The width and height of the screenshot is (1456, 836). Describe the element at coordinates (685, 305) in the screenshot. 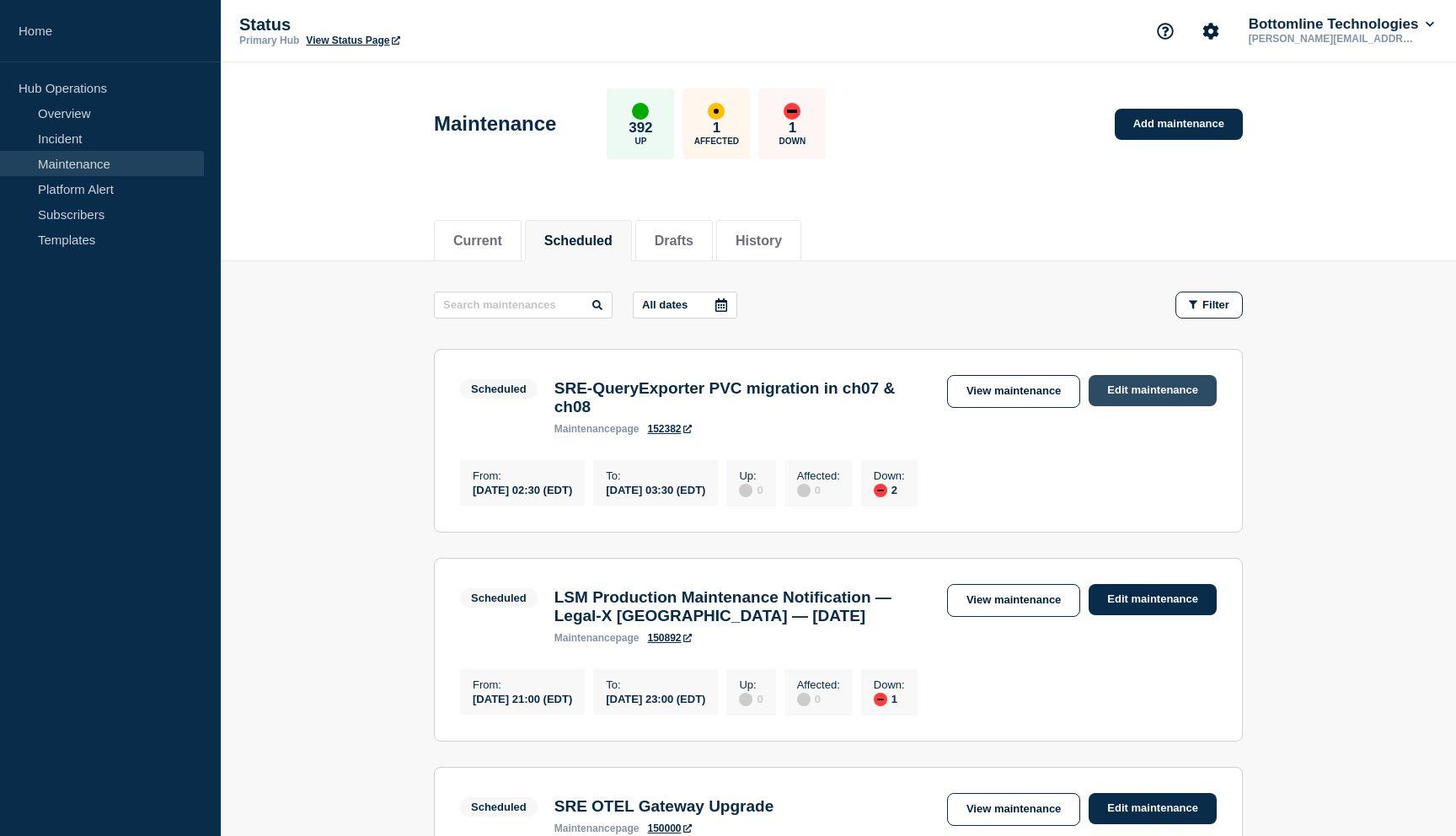

I see `button: All dates` at that location.